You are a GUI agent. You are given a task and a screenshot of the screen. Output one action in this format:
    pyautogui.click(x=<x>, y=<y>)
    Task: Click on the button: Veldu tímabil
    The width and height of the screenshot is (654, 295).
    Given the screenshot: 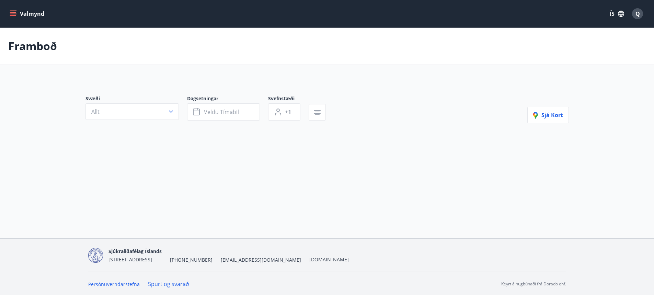 What is the action you would take?
    pyautogui.click(x=223, y=112)
    